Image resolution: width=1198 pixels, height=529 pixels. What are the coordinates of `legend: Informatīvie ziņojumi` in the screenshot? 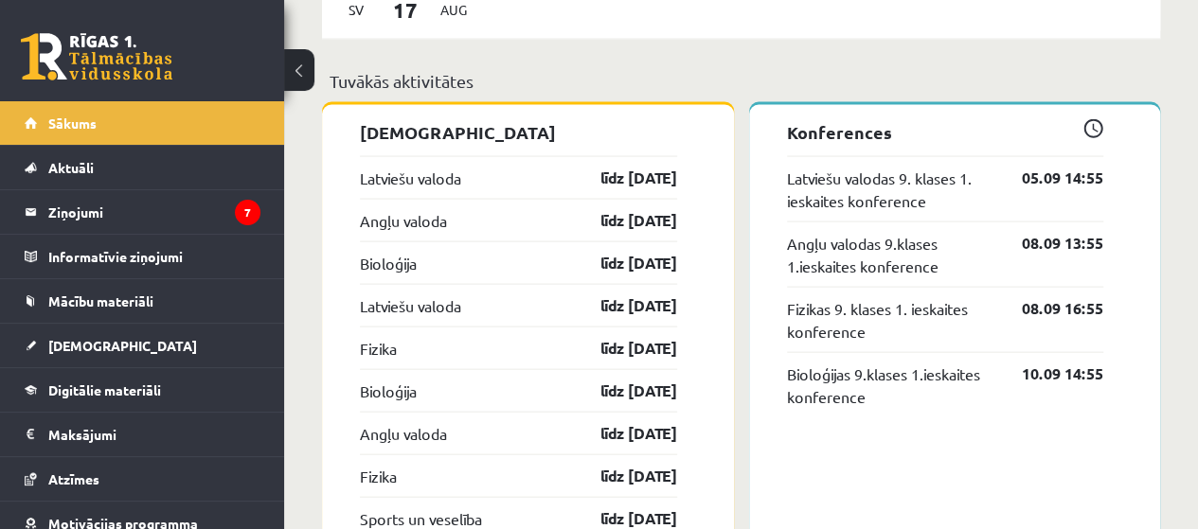 It's located at (154, 257).